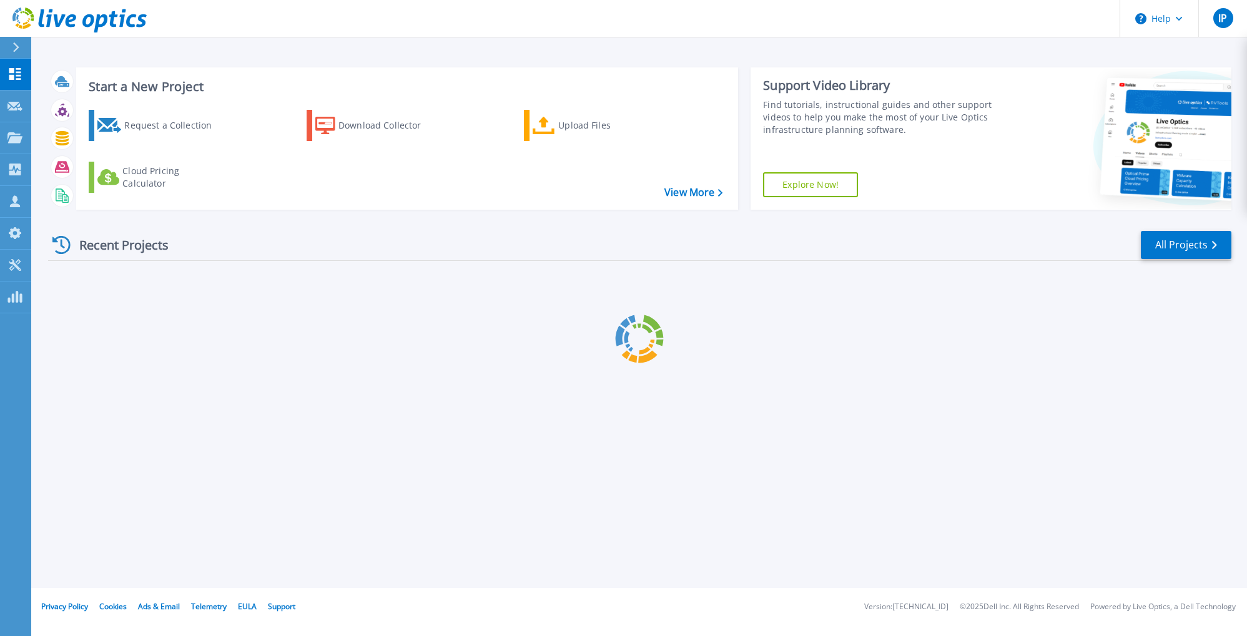  Describe the element at coordinates (376, 125) in the screenshot. I see `a: Download Collector` at that location.